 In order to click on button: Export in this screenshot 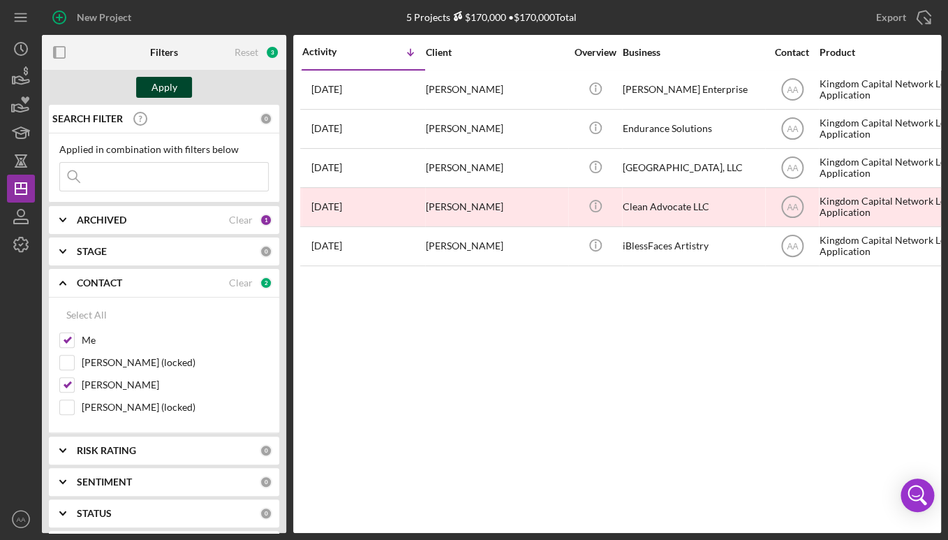, I will do `click(901, 17)`.